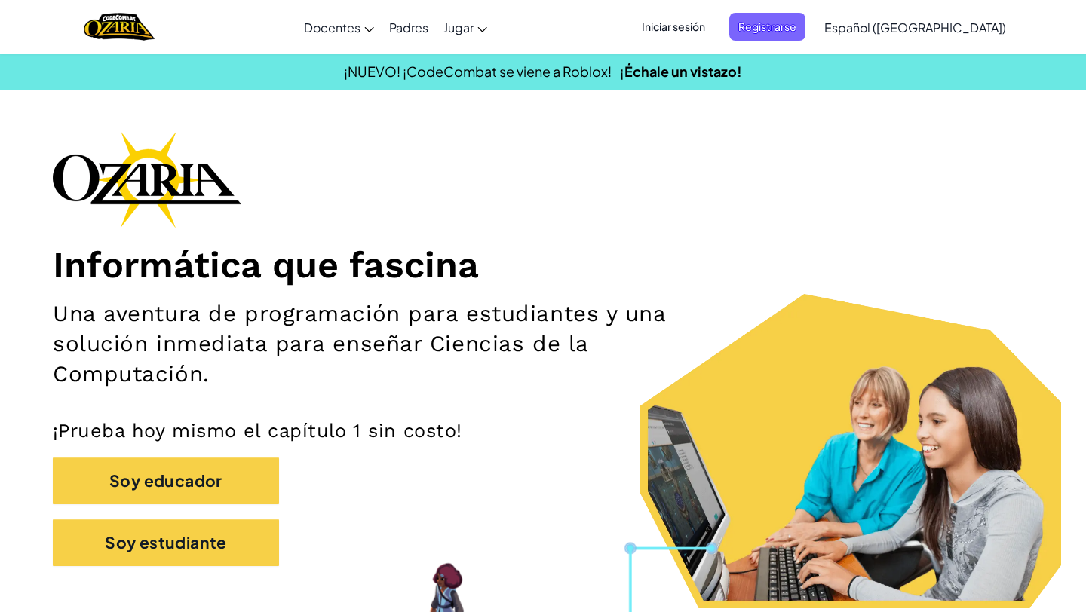  I want to click on button: Registrarse, so click(767, 26).